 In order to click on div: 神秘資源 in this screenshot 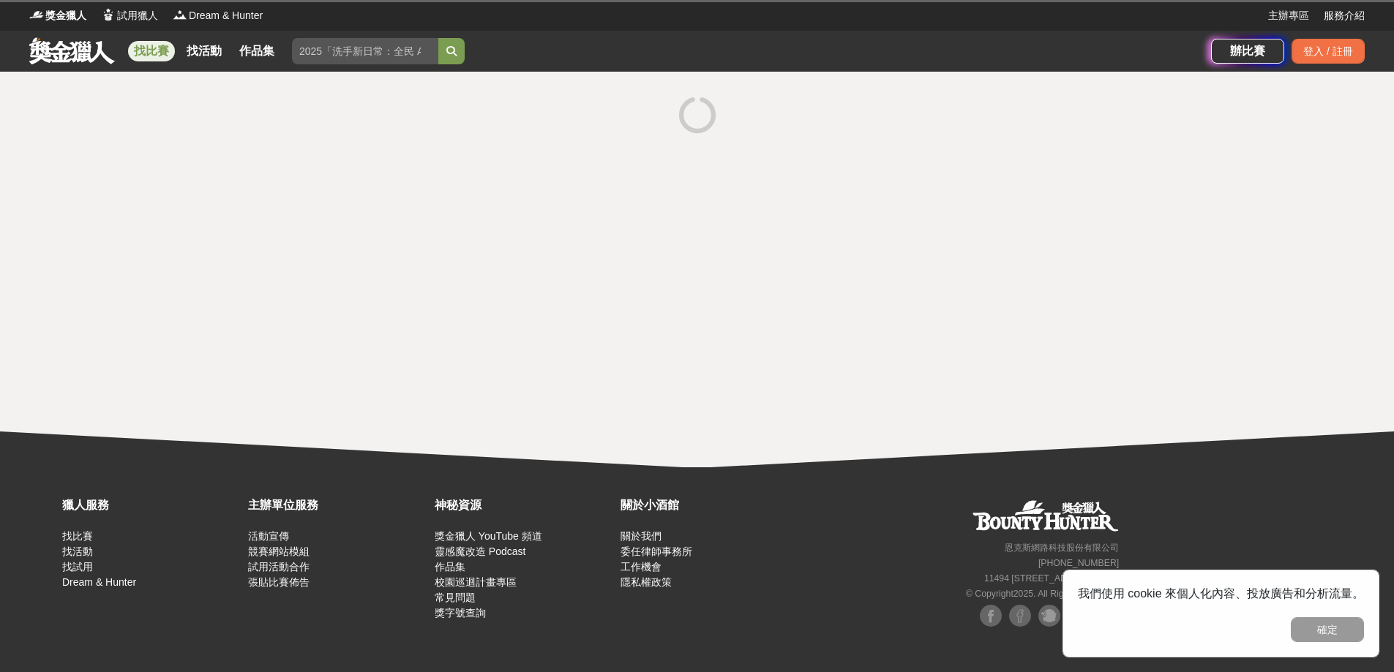, I will do `click(524, 506)`.